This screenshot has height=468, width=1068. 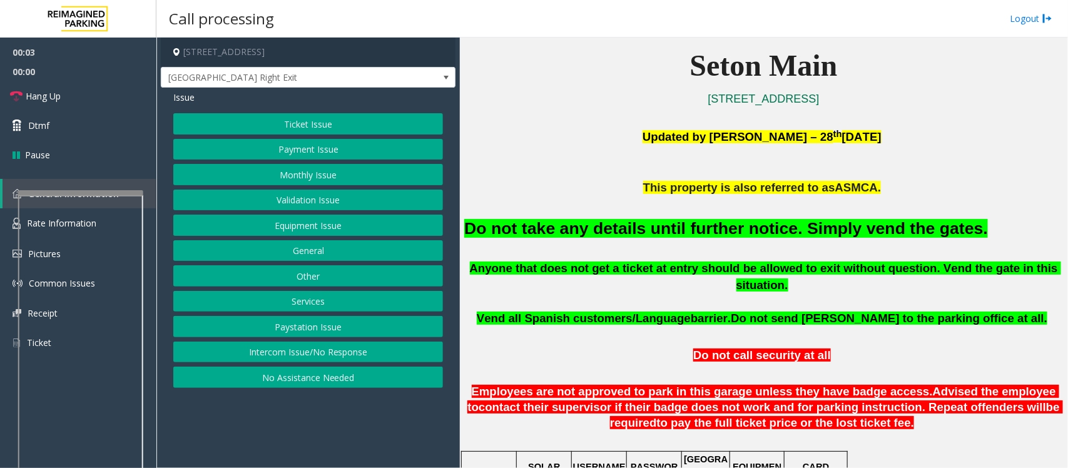 What do you see at coordinates (184, 97) in the screenshot?
I see `span: Issue` at bounding box center [184, 97].